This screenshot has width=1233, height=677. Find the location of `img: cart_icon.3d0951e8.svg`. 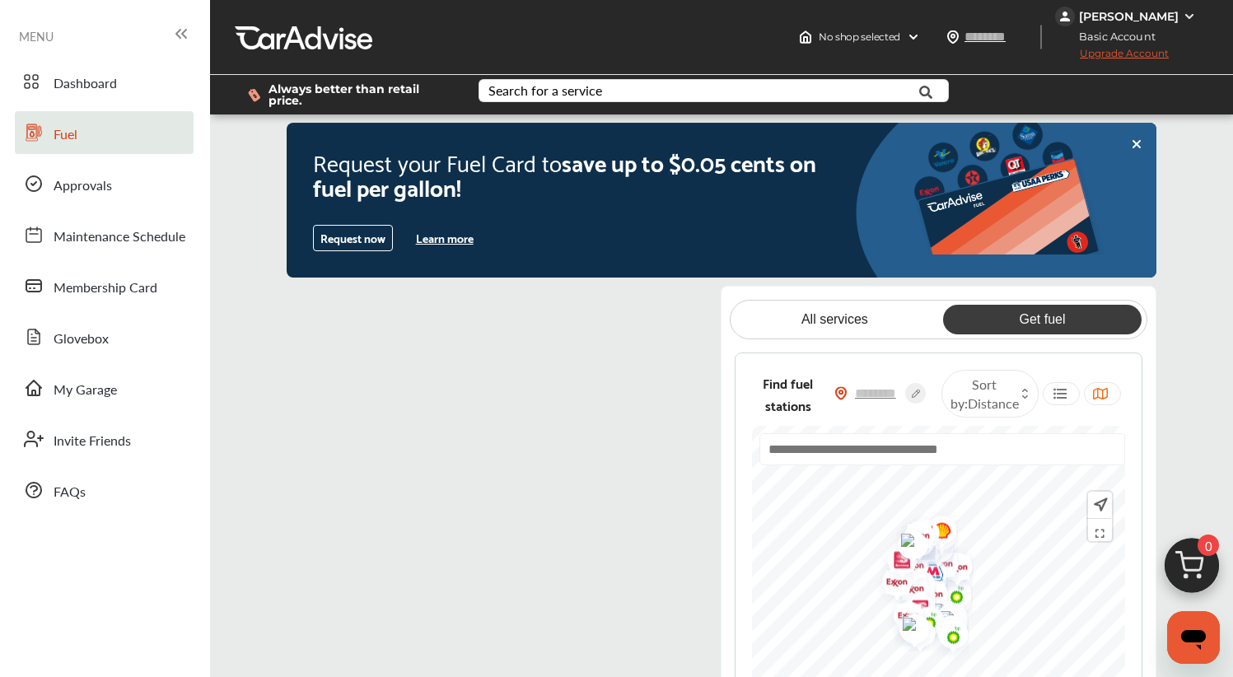

img: cart_icon.3d0951e8.svg is located at coordinates (1191, 570).